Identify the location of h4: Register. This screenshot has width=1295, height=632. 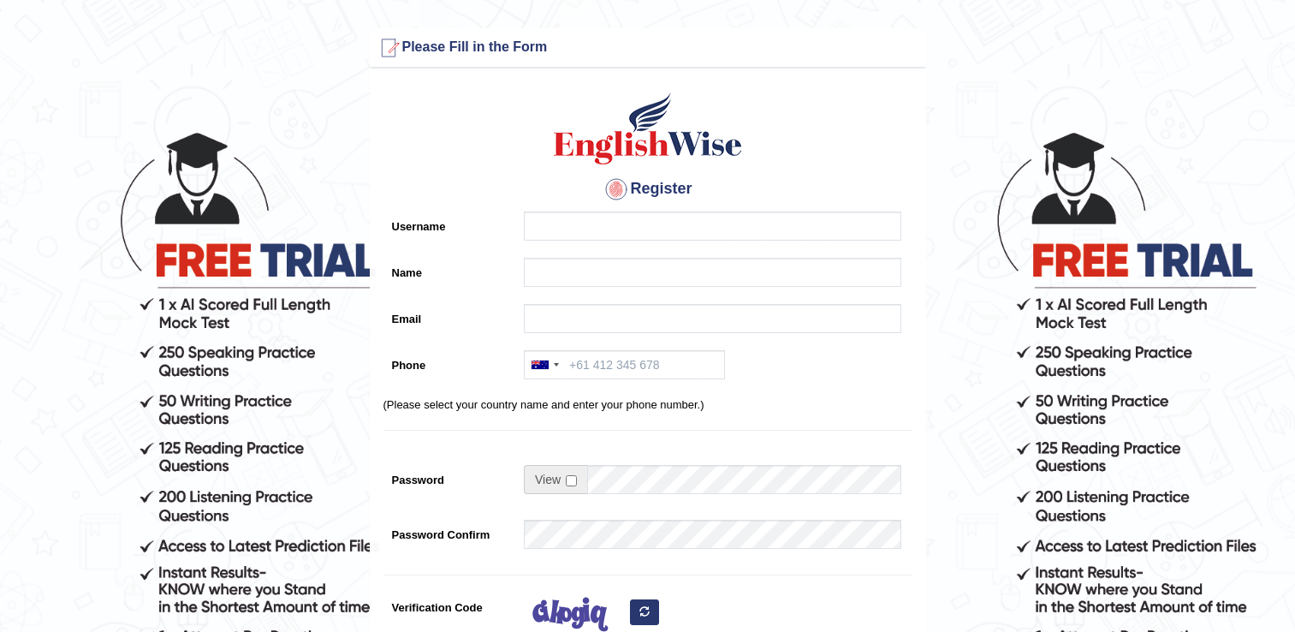
(648, 189).